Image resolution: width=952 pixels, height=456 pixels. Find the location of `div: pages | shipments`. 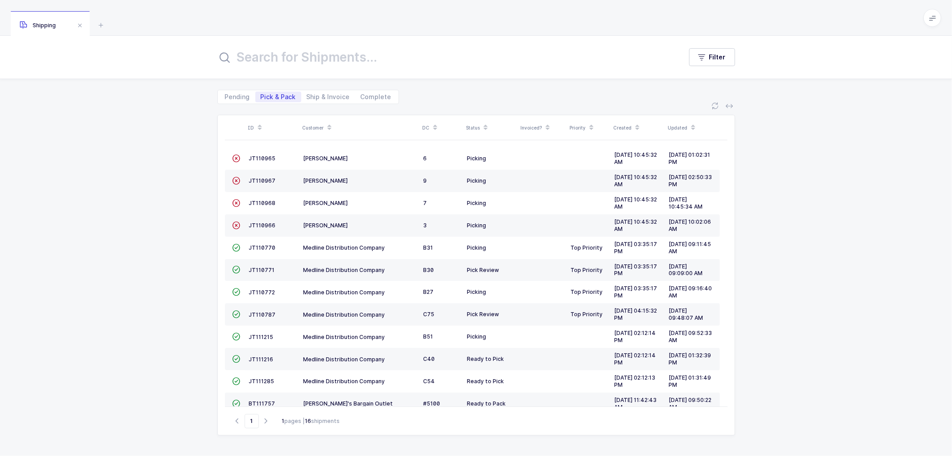

div: pages | shipments is located at coordinates (311, 421).